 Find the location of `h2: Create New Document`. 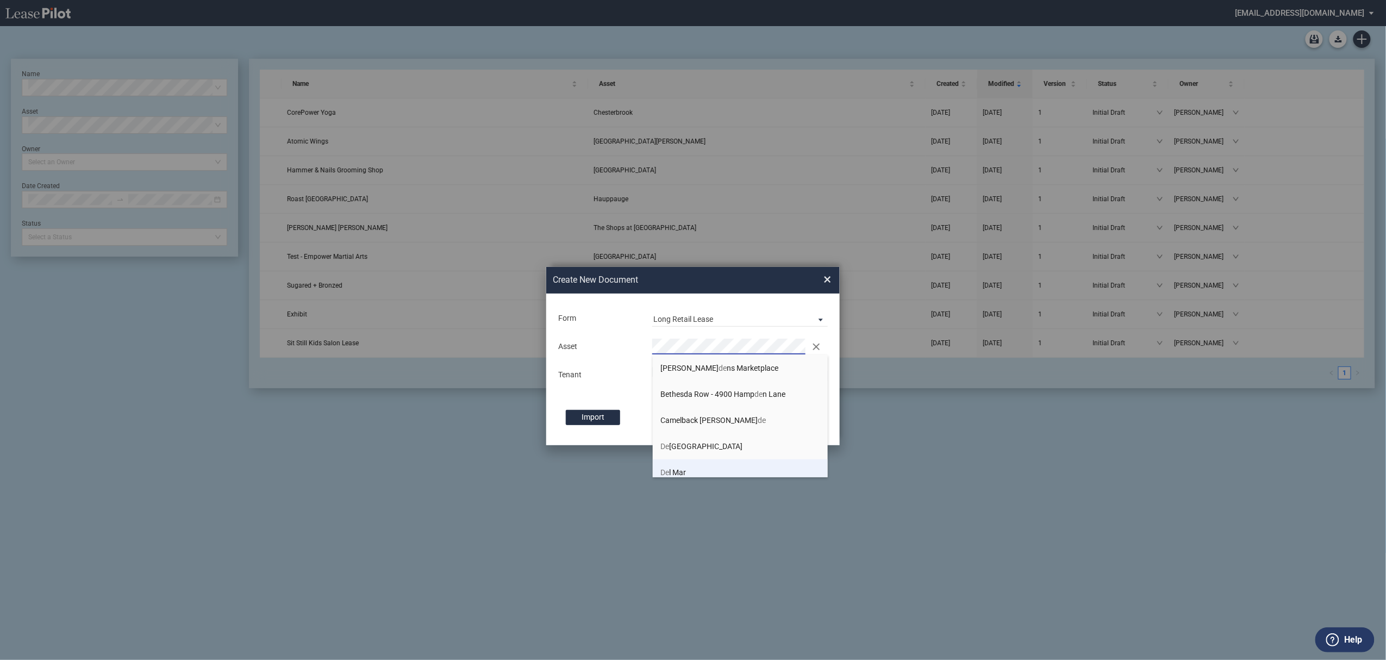

h2: Create New Document is located at coordinates (669, 280).